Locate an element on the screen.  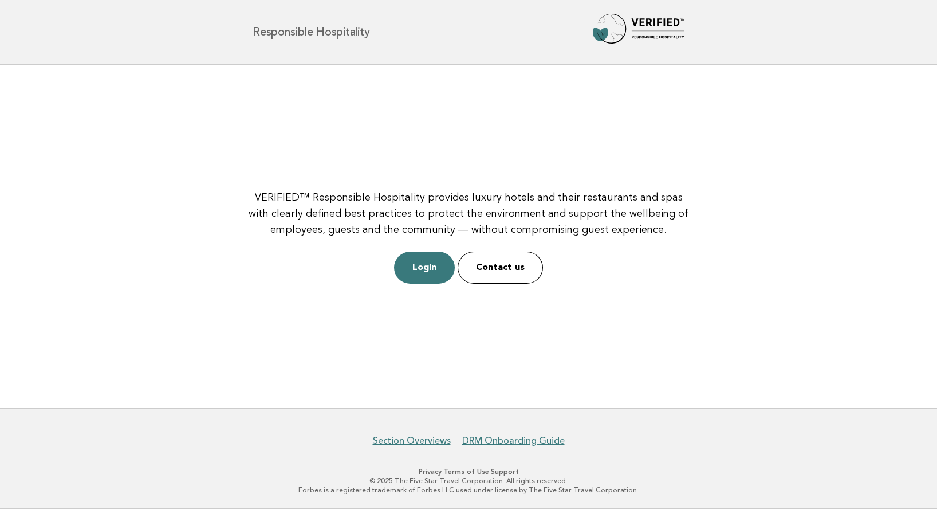
a: Terms of Use is located at coordinates (466, 471).